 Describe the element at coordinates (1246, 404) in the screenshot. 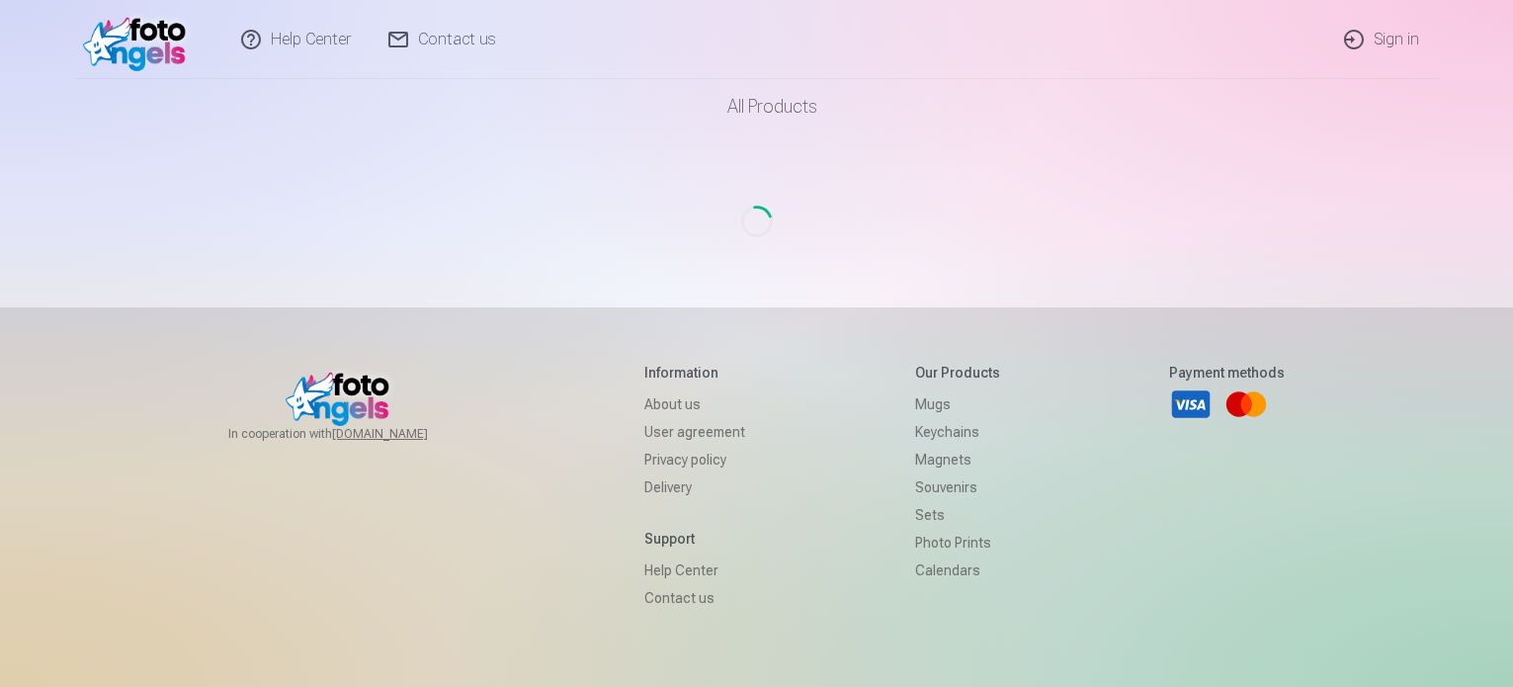

I see `a: Mastercard` at that location.